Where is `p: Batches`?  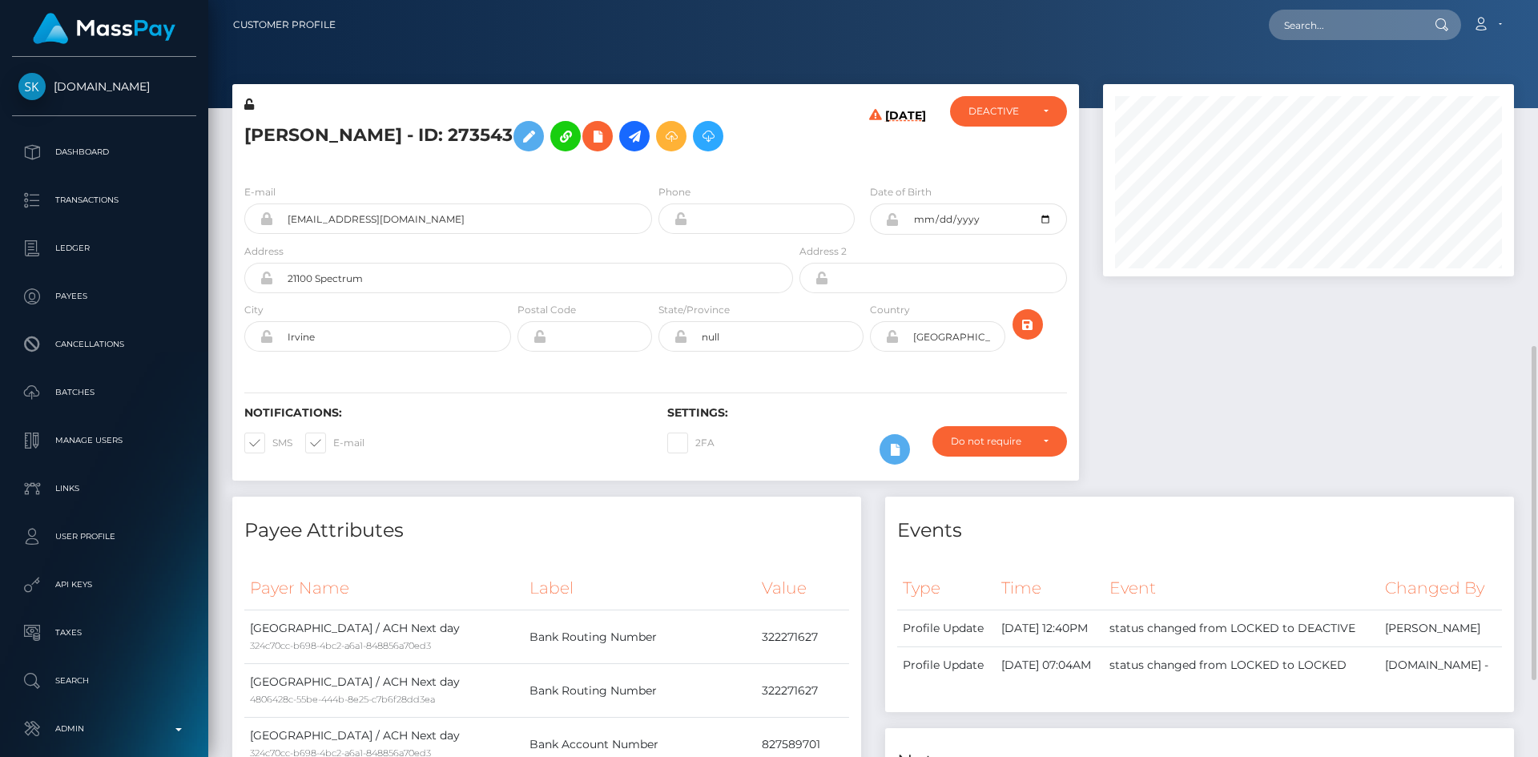
p: Batches is located at coordinates (104, 393).